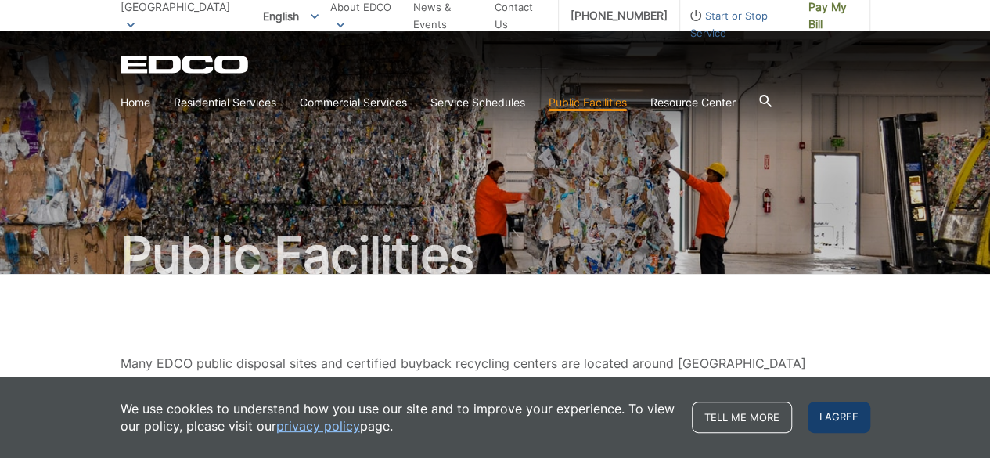 The image size is (990, 458). Describe the element at coordinates (588, 103) in the screenshot. I see `a: Public Facilities` at that location.